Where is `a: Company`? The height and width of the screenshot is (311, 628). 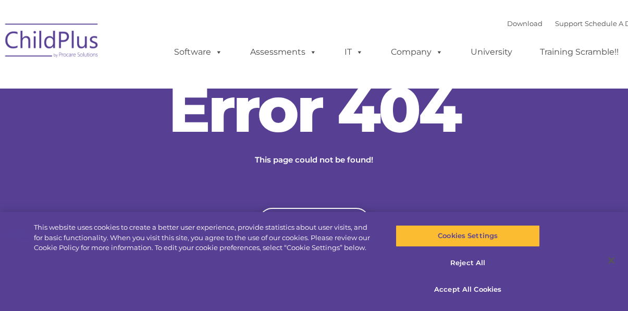
a: Company is located at coordinates (417, 52).